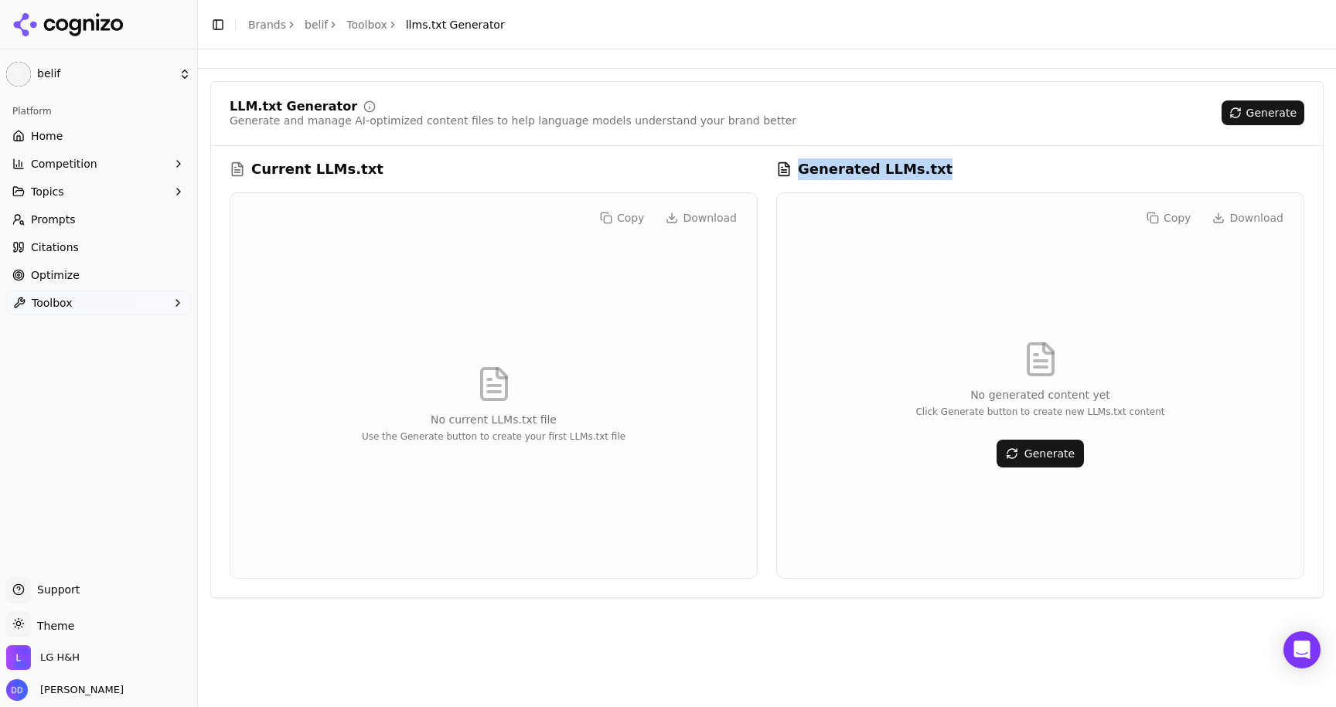 The height and width of the screenshot is (707, 1336). Describe the element at coordinates (455, 25) in the screenshot. I see `span: llms.txt Generator` at that location.